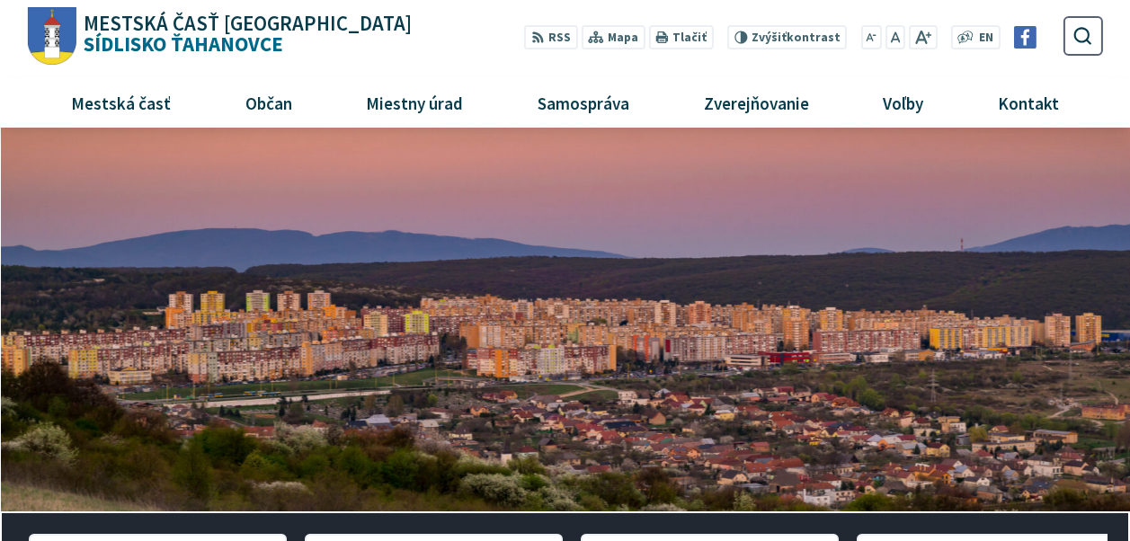 Image resolution: width=1130 pixels, height=541 pixels. What do you see at coordinates (872, 37) in the screenshot?
I see `button: Zmenšiť veľkosť písma` at bounding box center [872, 37].